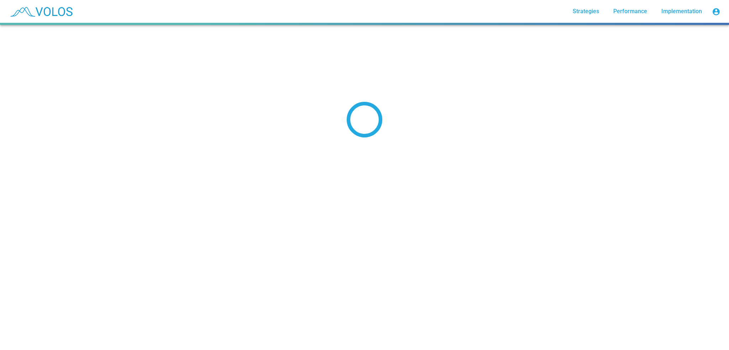 The height and width of the screenshot is (350, 729). I want to click on span: Strategies, so click(586, 11).